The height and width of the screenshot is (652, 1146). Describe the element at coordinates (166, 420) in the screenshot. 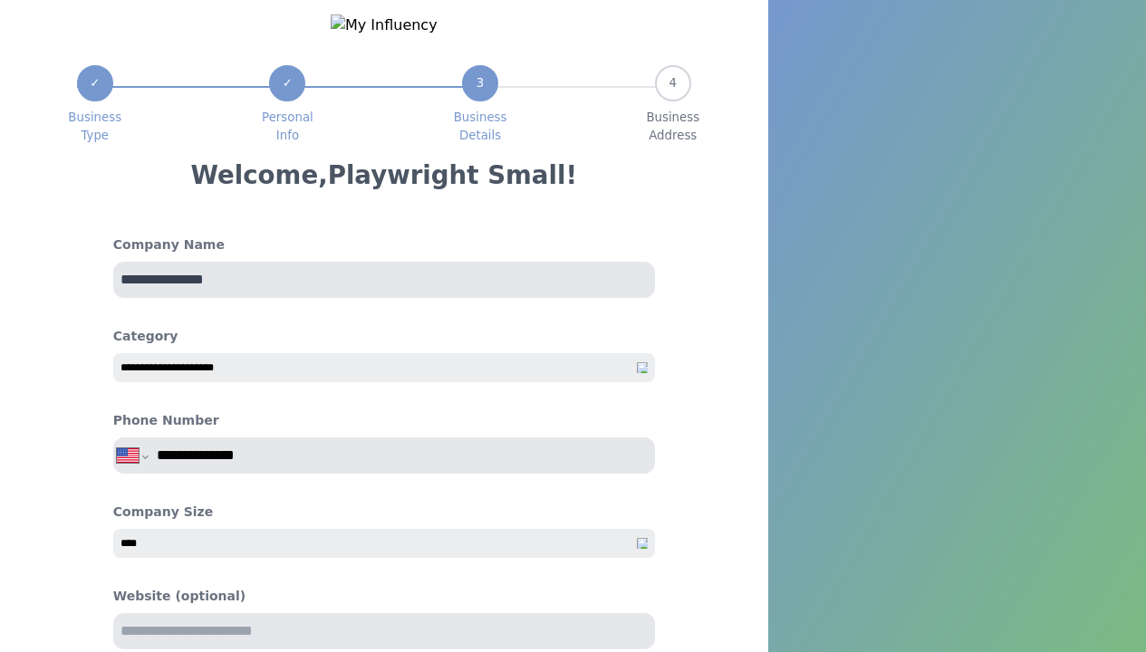

I see `h4: Phone Number` at that location.